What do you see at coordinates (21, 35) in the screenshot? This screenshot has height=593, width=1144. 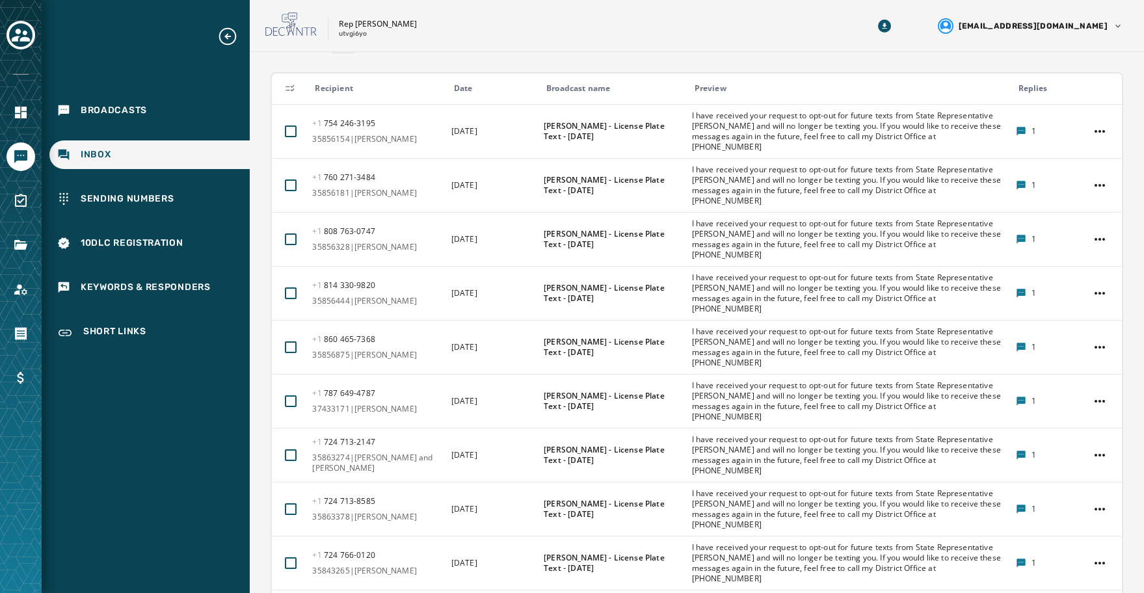 I see `button: Toggle account select drawer` at bounding box center [21, 35].